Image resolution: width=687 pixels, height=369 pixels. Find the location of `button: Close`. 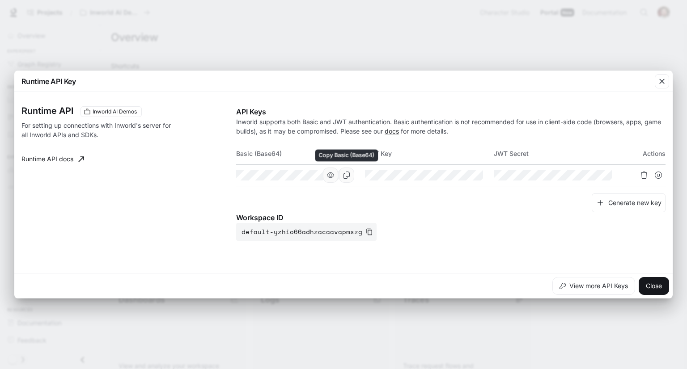

button: Close is located at coordinates (654, 286).